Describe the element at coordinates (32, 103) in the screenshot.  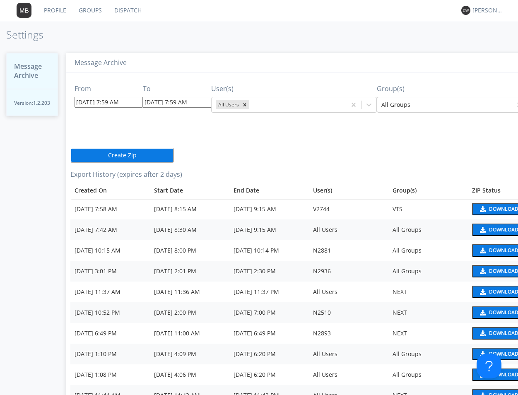
I see `span: Version: 1.2.203` at that location.